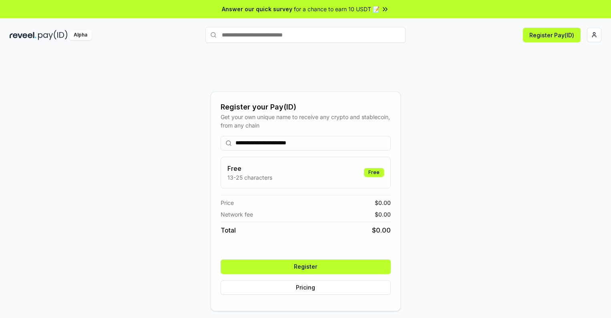  I want to click on span: Total, so click(228, 230).